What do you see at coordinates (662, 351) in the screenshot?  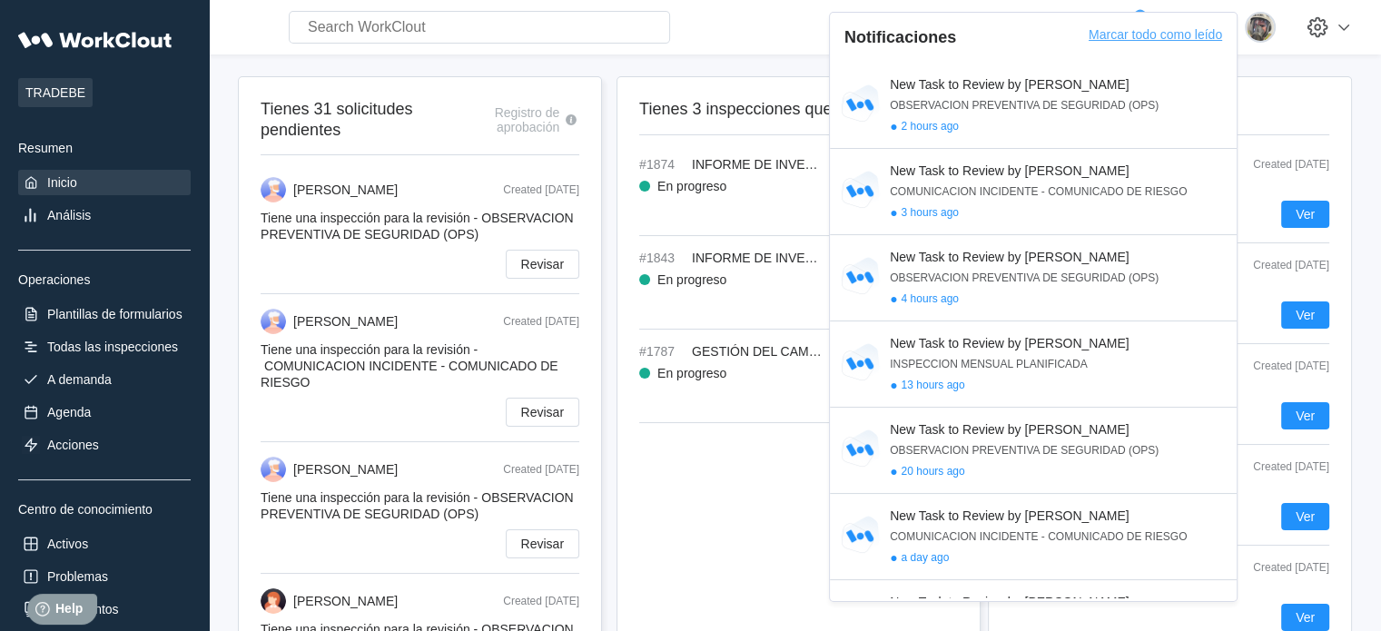 I see `span: #1787` at bounding box center [662, 351].